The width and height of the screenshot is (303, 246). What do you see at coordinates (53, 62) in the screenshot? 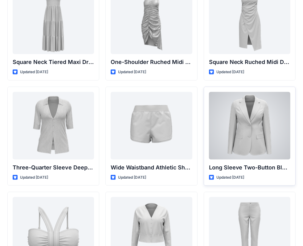
I see `p: Square Neck Tiered Maxi Dress with Ruffle Sleeves` at bounding box center [53, 62].